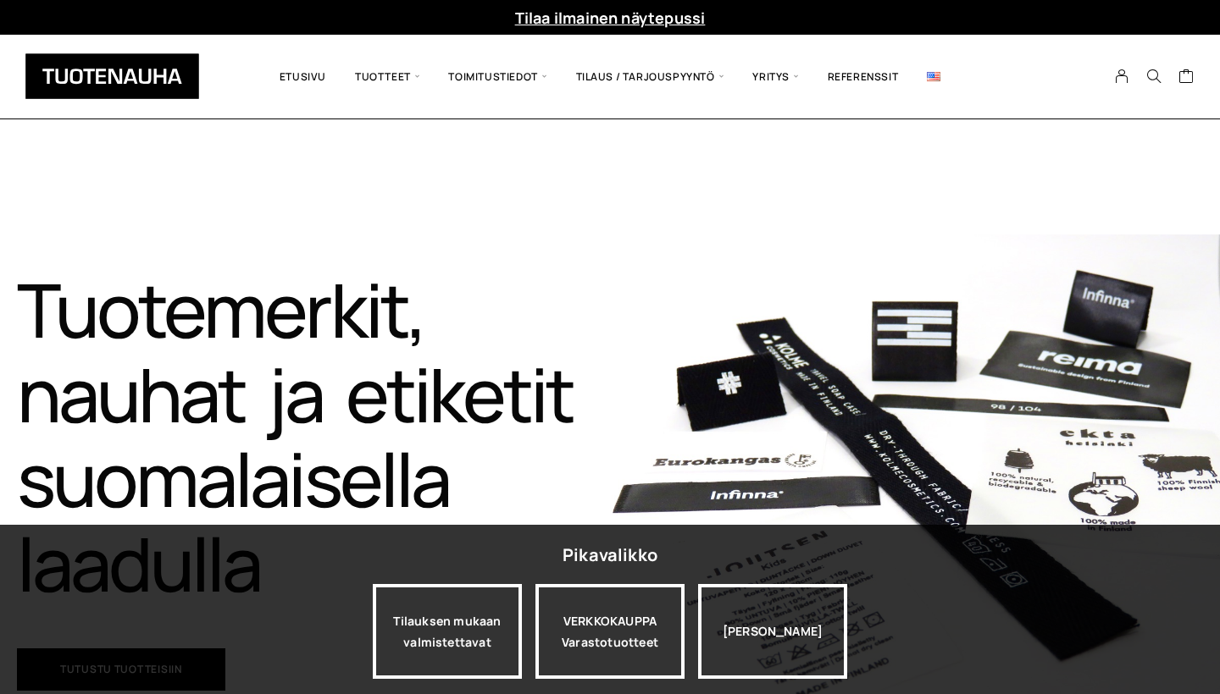  Describe the element at coordinates (610, 556) in the screenshot. I see `div: Pikavalikko` at that location.